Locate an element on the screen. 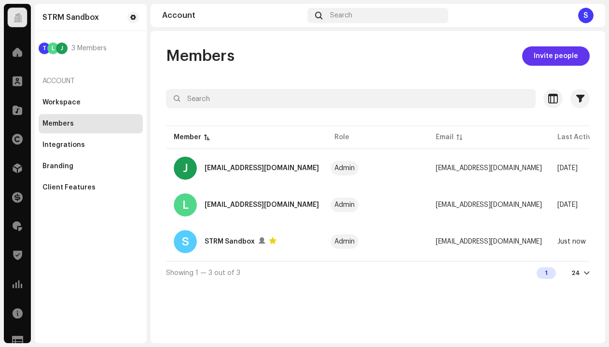  re-m-nav-item: Branding is located at coordinates (91, 166).